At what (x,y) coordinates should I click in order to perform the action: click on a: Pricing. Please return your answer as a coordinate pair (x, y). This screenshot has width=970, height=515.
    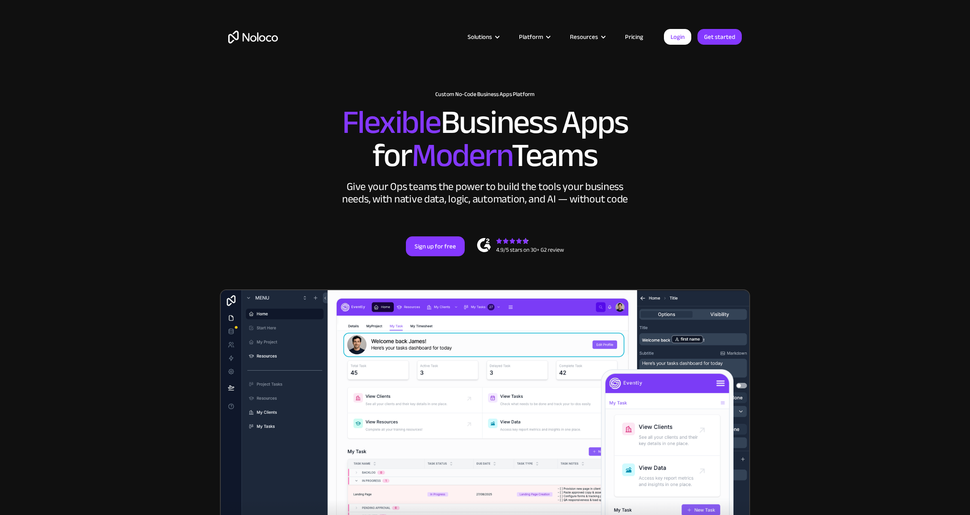
    Looking at the image, I should click on (634, 37).